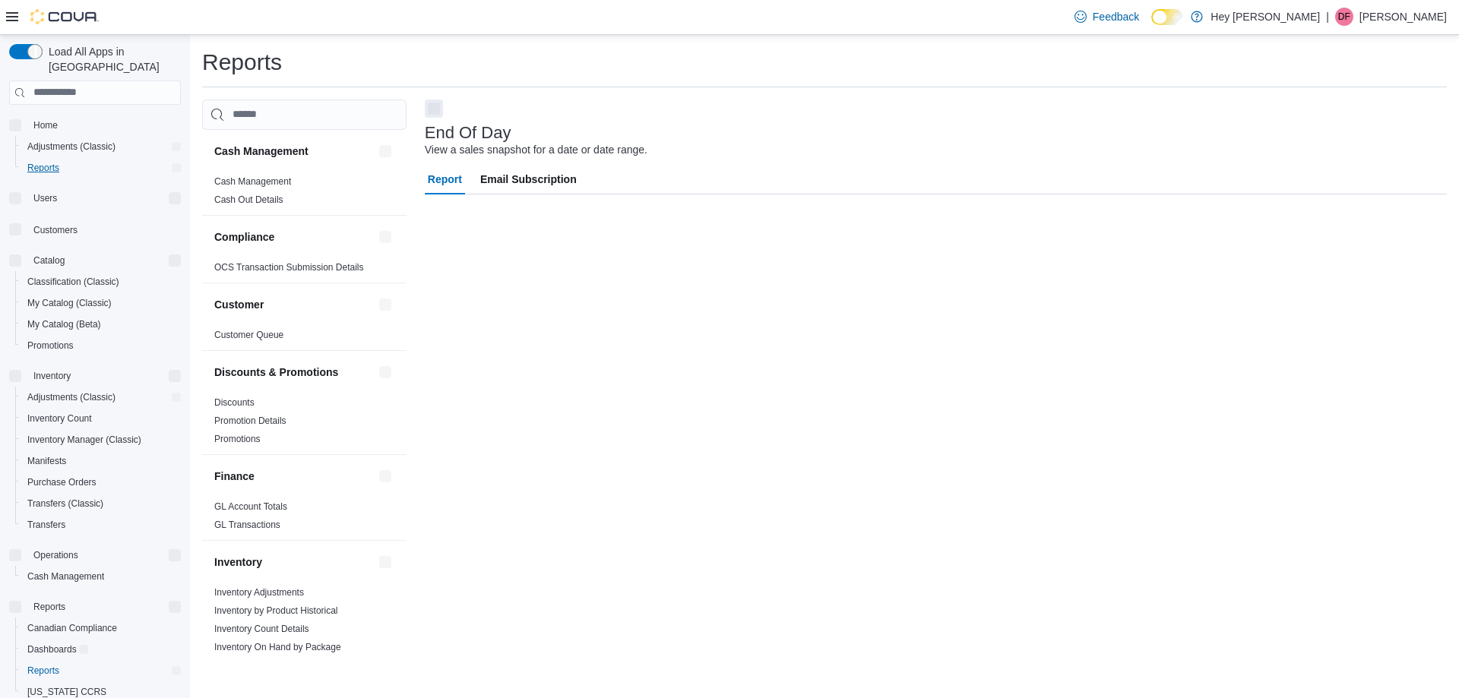  I want to click on a: Adjustments (Classic), so click(71, 397).